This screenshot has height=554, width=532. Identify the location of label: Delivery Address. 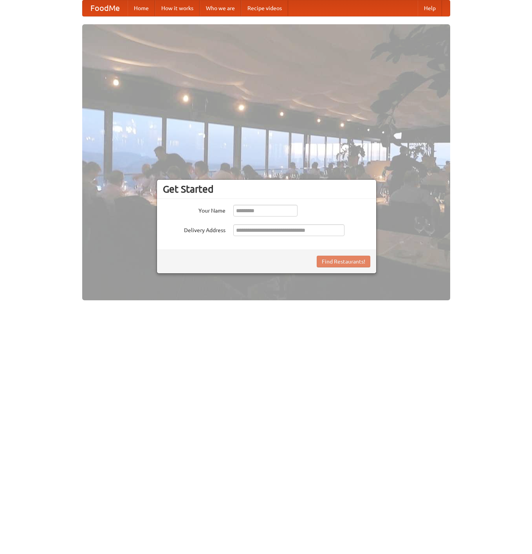
(194, 229).